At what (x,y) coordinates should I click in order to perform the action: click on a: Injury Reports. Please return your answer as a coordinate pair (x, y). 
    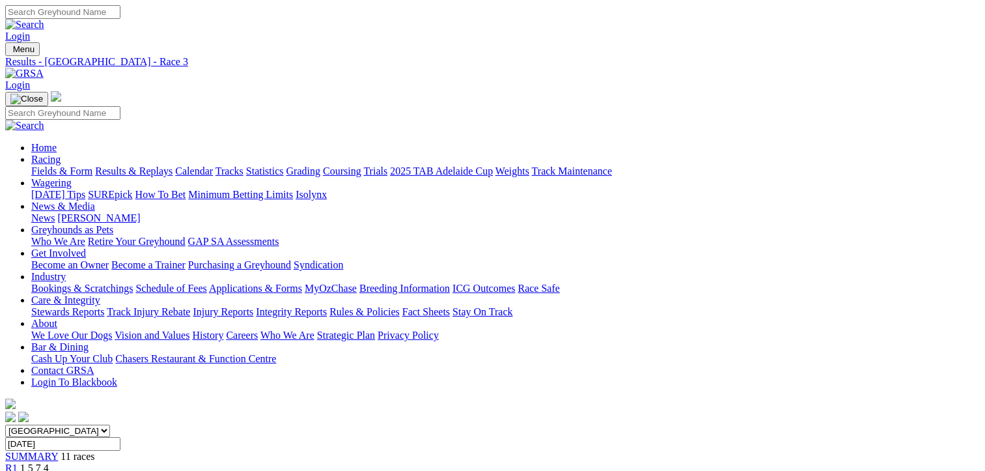
    Looking at the image, I should click on (223, 311).